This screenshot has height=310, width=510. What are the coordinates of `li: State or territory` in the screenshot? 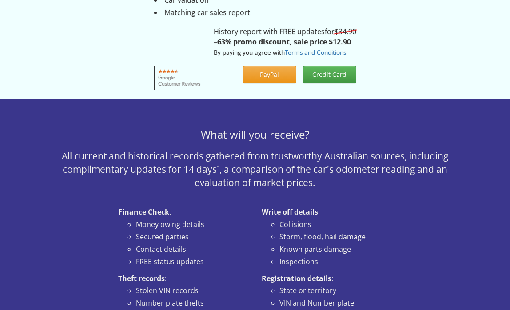 It's located at (336, 291).